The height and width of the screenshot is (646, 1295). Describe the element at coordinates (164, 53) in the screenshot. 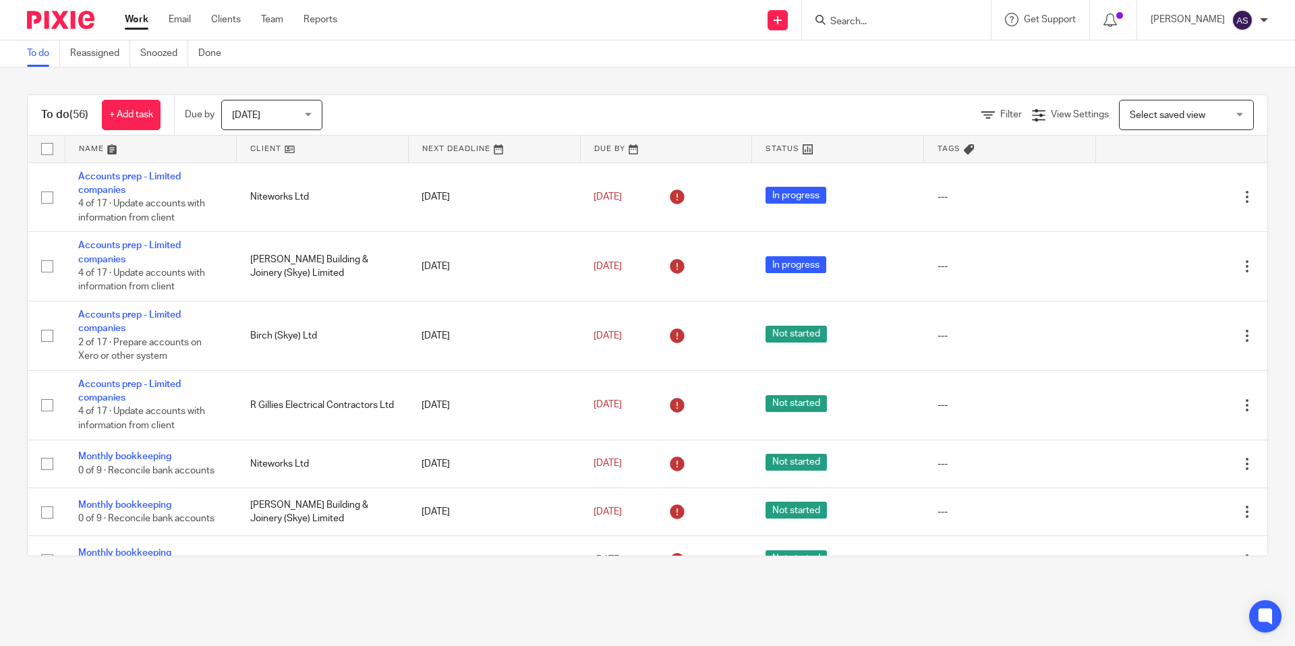

I see `a: Snoozed` at that location.